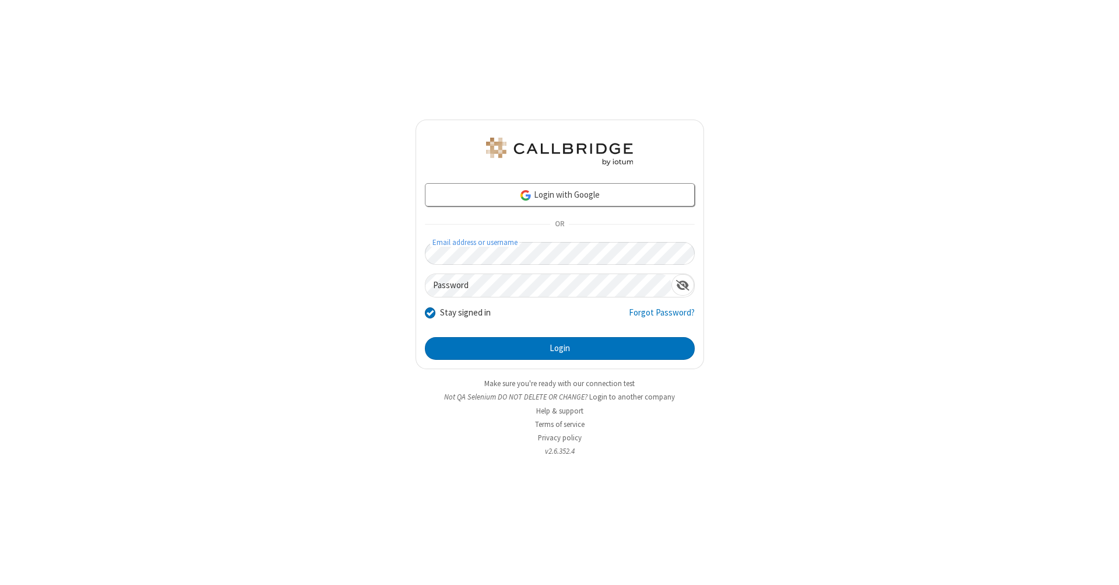 The image size is (1119, 585). What do you see at coordinates (526, 195) in the screenshot?
I see `img: google-icon.png` at bounding box center [526, 195].